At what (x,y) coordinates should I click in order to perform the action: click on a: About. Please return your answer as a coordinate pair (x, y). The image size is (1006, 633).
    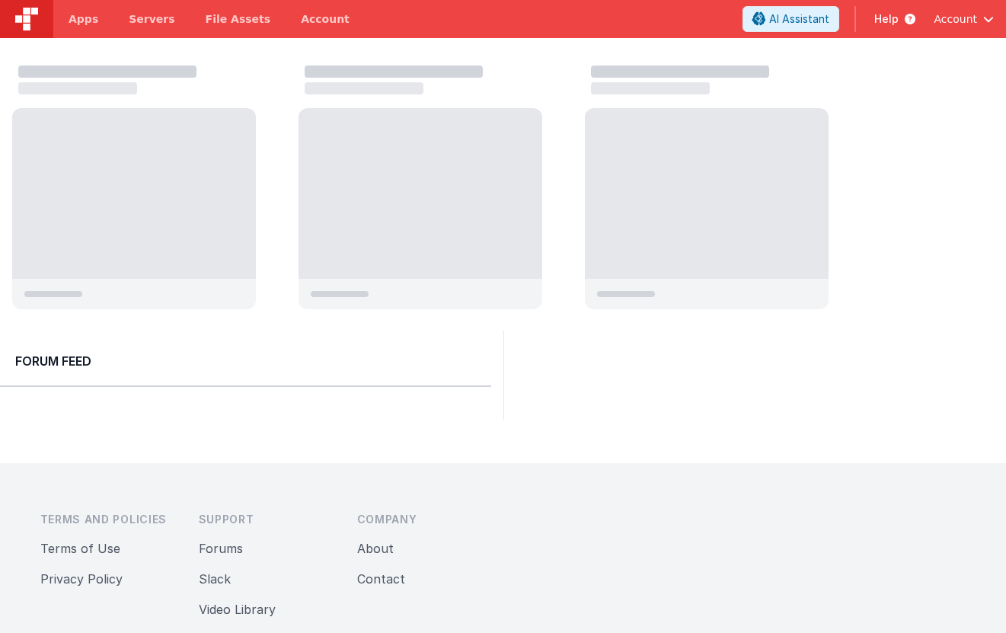
    Looking at the image, I should click on (376, 549).